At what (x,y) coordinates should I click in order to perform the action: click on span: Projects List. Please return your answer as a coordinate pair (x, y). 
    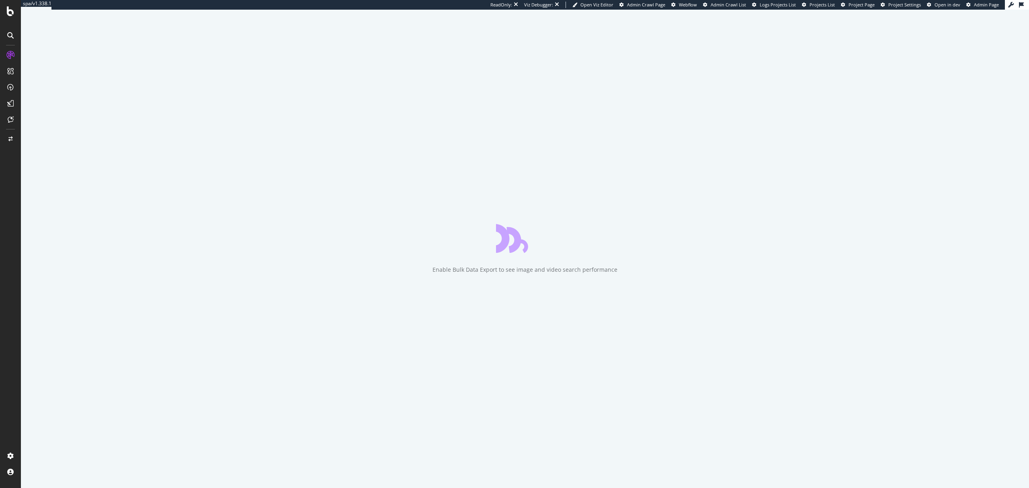
    Looking at the image, I should click on (822, 4).